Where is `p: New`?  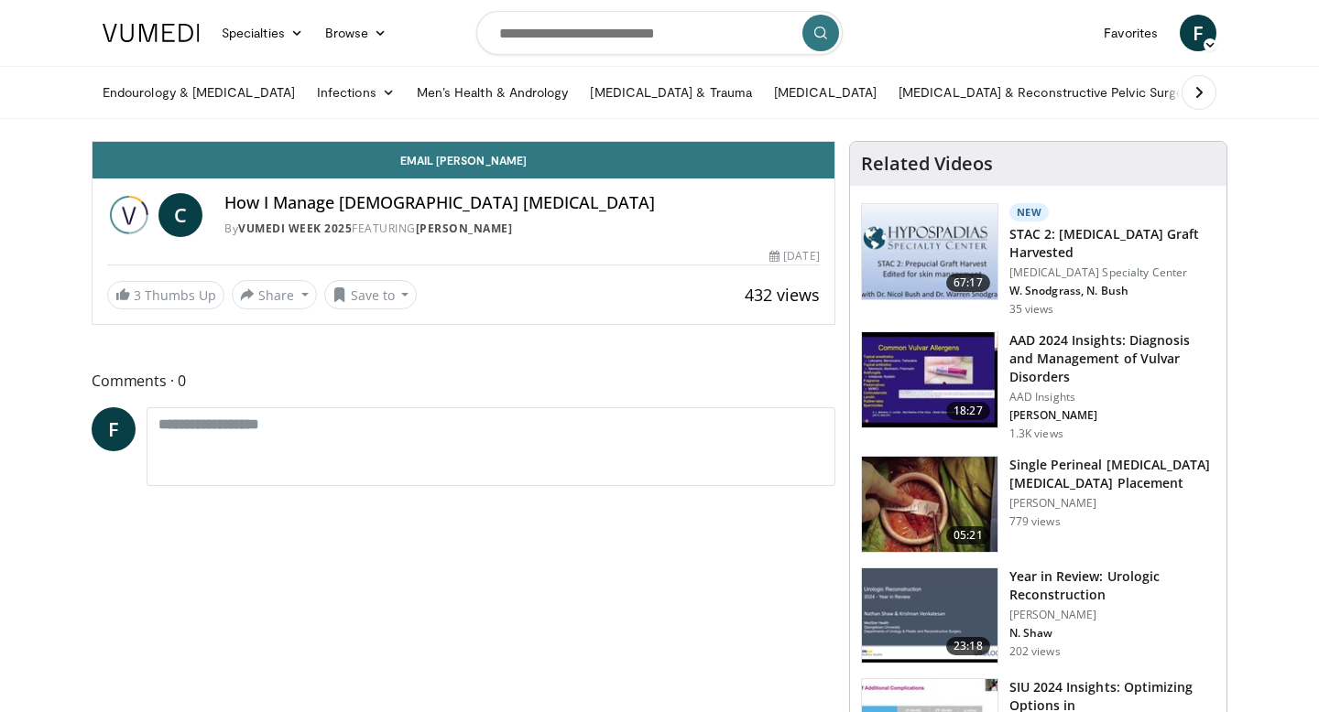 p: New is located at coordinates (1029, 212).